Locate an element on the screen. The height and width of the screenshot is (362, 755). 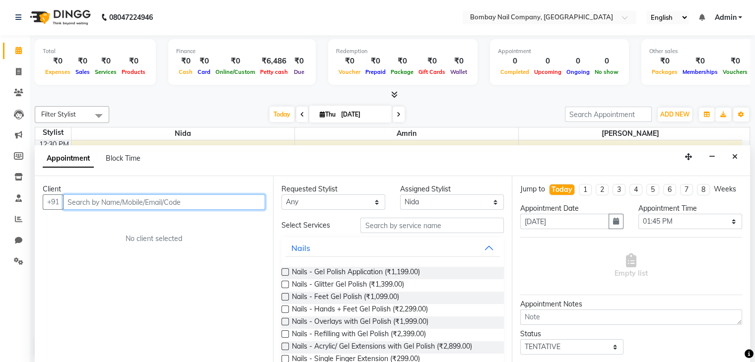
li: 6 is located at coordinates (670, 190).